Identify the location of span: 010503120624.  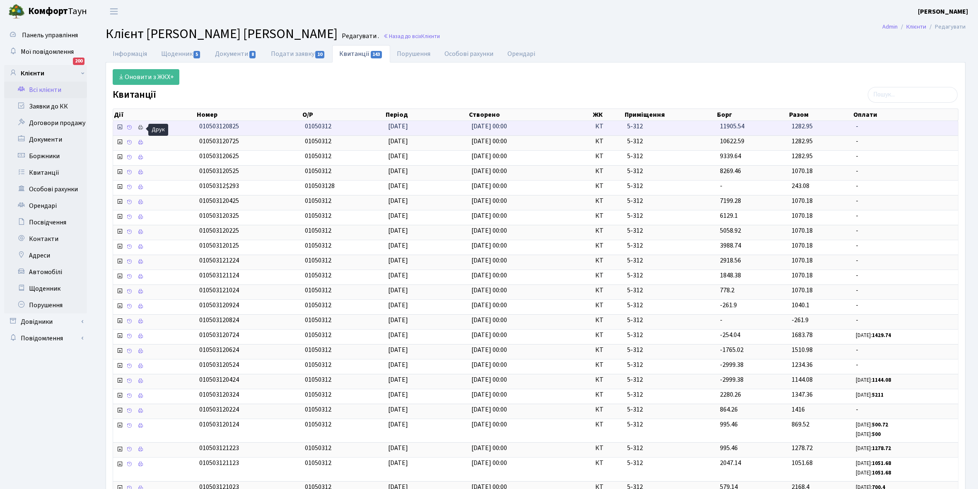
(219, 350).